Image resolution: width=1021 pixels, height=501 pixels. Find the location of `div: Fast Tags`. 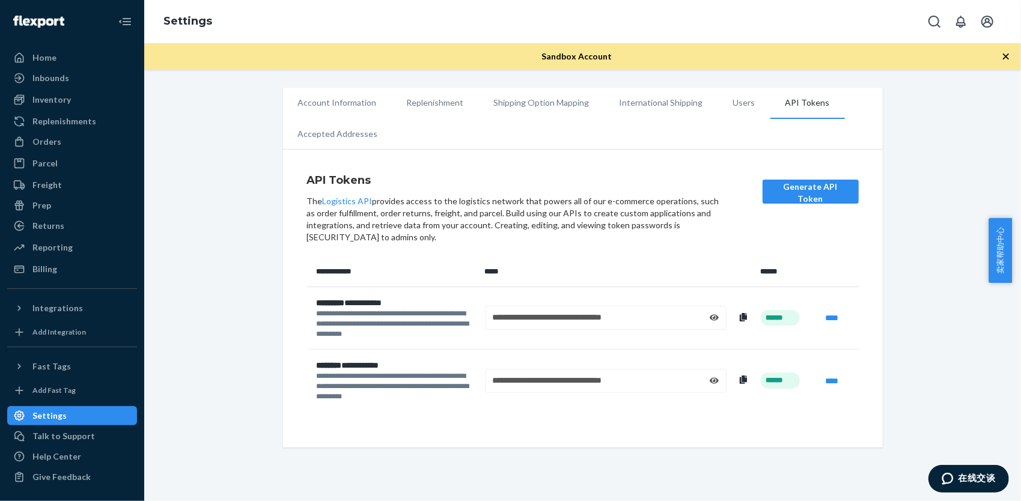

div: Fast Tags is located at coordinates (52, 366).